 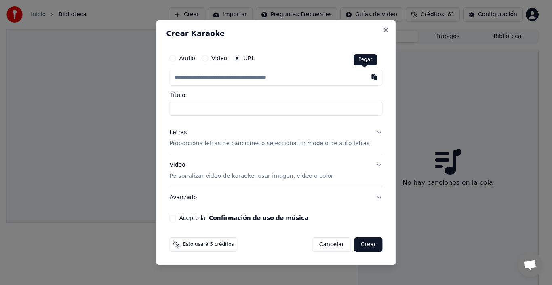 What do you see at coordinates (276, 198) in the screenshot?
I see `button: Avanzado` at bounding box center [276, 198].